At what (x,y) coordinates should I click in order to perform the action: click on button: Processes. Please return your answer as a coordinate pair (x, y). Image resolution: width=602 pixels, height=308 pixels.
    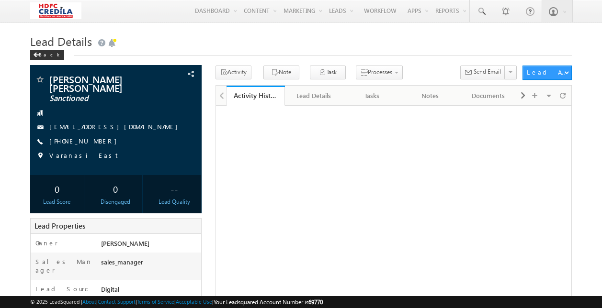
    Looking at the image, I should click on (379, 72).